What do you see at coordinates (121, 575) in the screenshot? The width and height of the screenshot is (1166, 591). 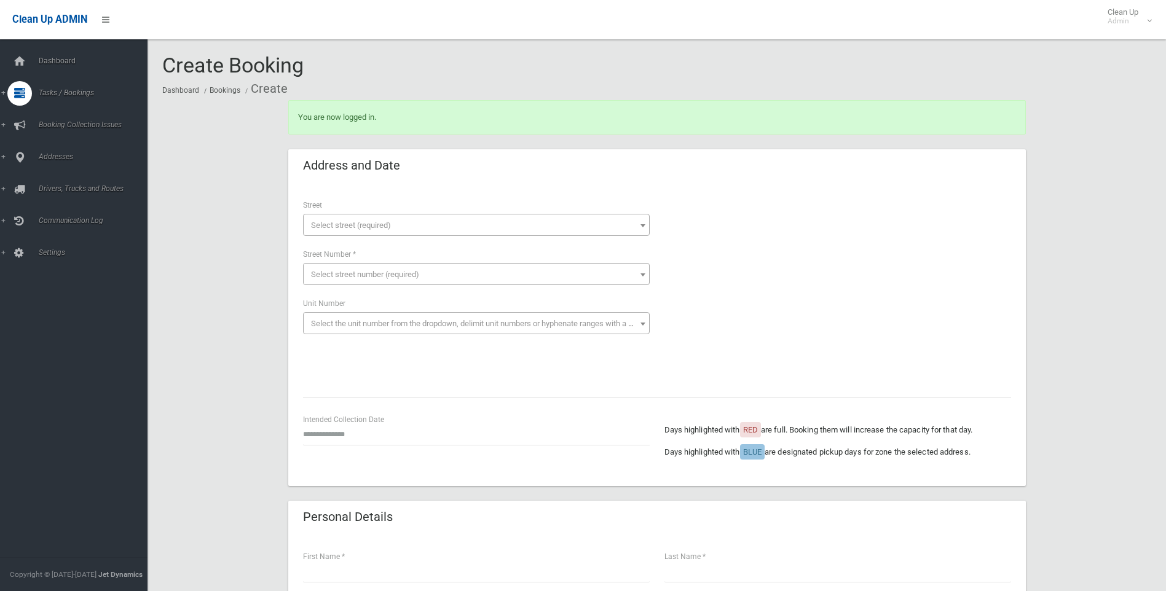 I see `strong: Jet Dynamics` at bounding box center [121, 575].